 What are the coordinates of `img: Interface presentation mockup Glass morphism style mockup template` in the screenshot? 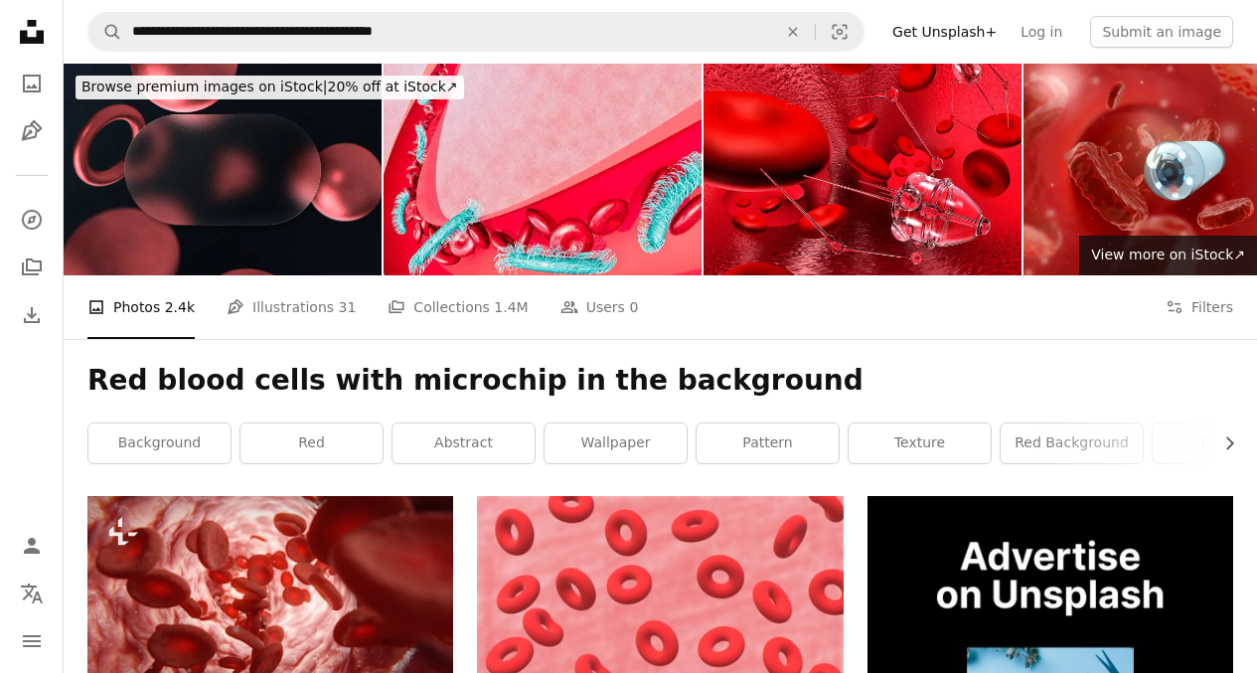 It's located at (223, 169).